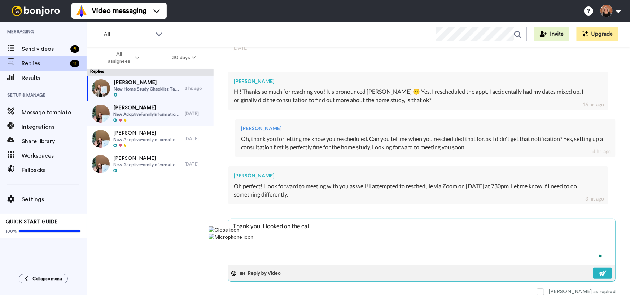 Image resolution: width=630 pixels, height=295 pixels. Describe the element at coordinates (36, 11) in the screenshot. I see `img: bj-logo-header-white.svg` at that location.